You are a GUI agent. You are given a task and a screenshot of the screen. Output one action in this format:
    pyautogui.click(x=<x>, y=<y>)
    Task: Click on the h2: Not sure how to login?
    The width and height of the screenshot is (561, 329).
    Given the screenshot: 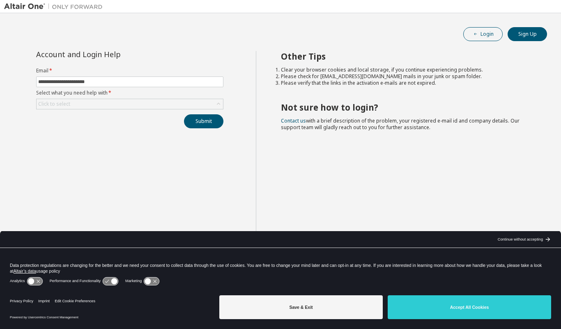 What is the action you would take?
    pyautogui.click(x=407, y=107)
    